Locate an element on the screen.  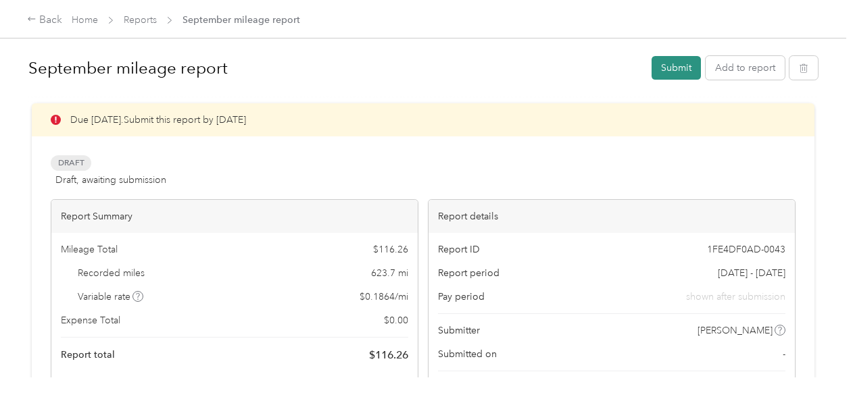
div: Back is located at coordinates (45, 20).